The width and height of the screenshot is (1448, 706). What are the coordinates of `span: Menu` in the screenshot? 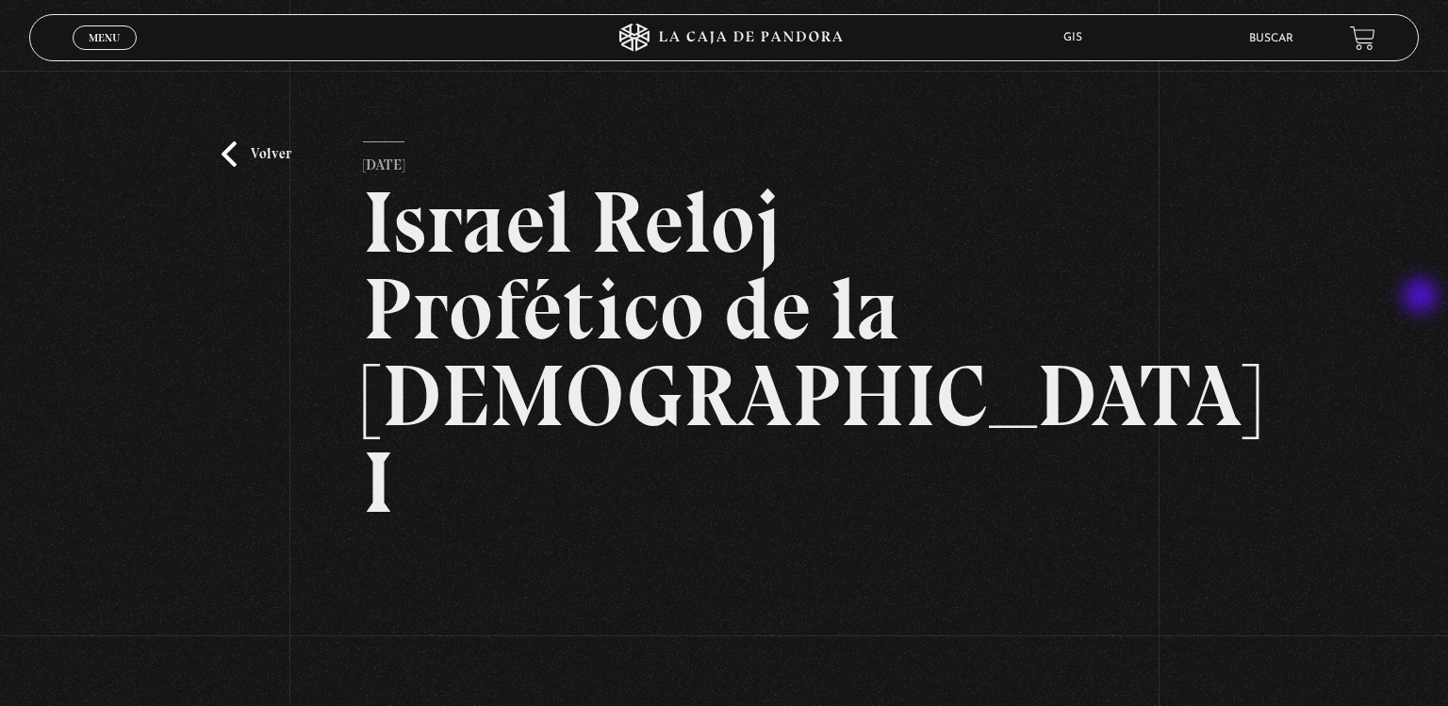 It's located at (104, 38).